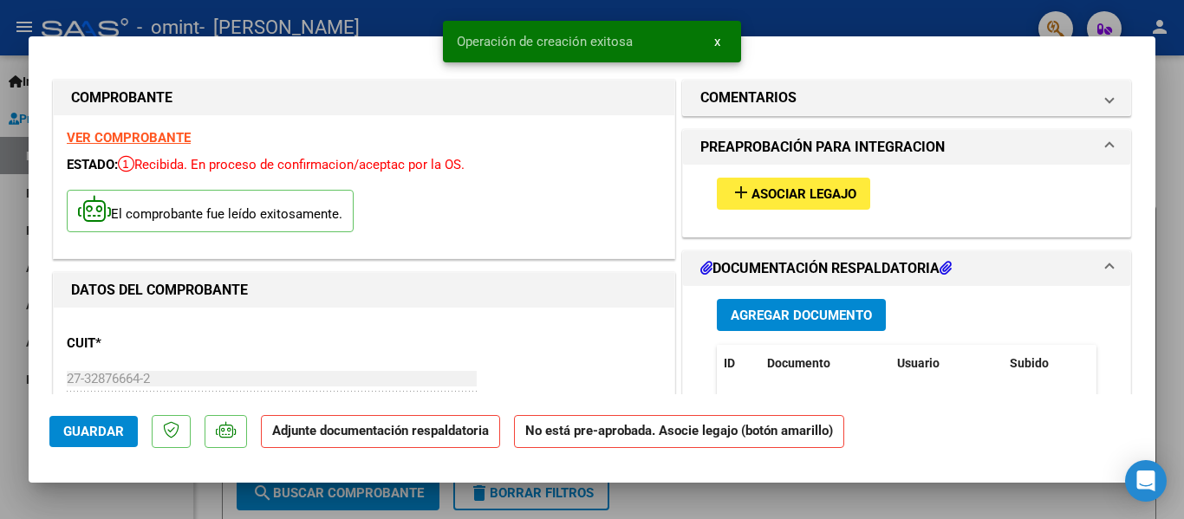 This screenshot has height=519, width=1184. I want to click on span: Agregar Documento, so click(801, 315).